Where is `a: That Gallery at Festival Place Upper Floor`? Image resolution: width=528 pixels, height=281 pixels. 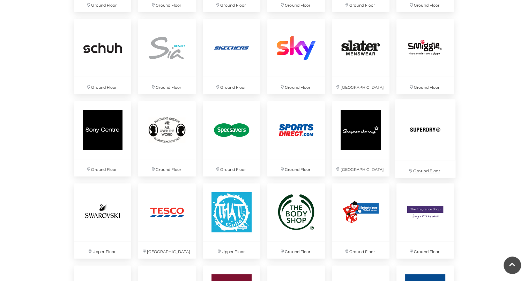
a: That Gallery at Festival Place Upper Floor is located at coordinates (232, 221).